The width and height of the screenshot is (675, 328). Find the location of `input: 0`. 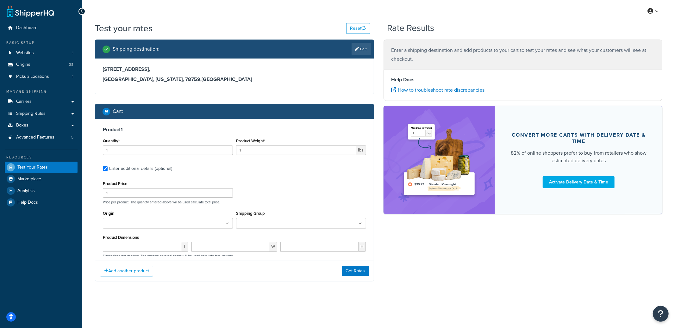

input: 0 is located at coordinates (168, 150).